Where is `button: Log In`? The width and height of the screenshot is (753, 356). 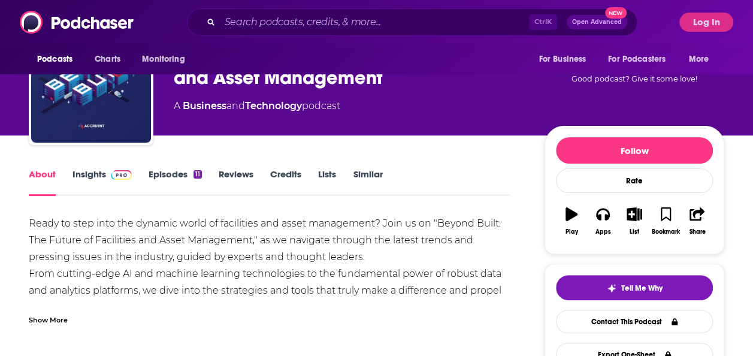 button: Log In is located at coordinates (707, 22).